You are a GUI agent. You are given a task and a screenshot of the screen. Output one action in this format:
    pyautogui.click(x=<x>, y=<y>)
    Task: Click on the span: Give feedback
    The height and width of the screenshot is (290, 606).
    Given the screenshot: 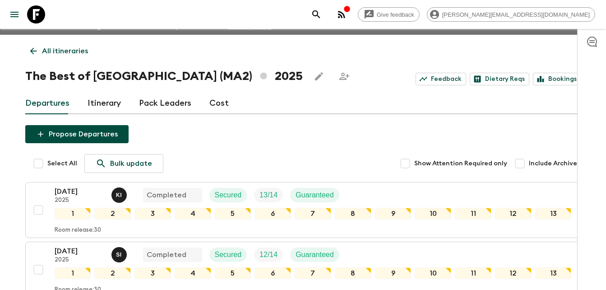 What is the action you would take?
    pyautogui.click(x=395, y=14)
    